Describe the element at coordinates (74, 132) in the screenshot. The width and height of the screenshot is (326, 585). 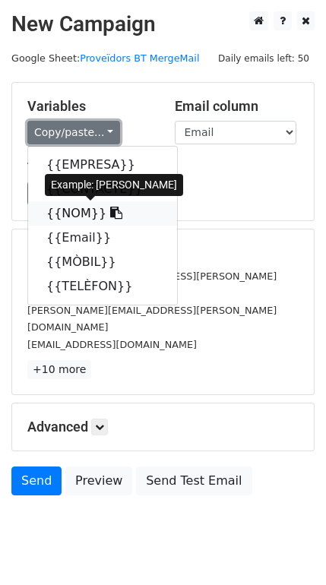
I see `a: Copy/paste...` at that location.